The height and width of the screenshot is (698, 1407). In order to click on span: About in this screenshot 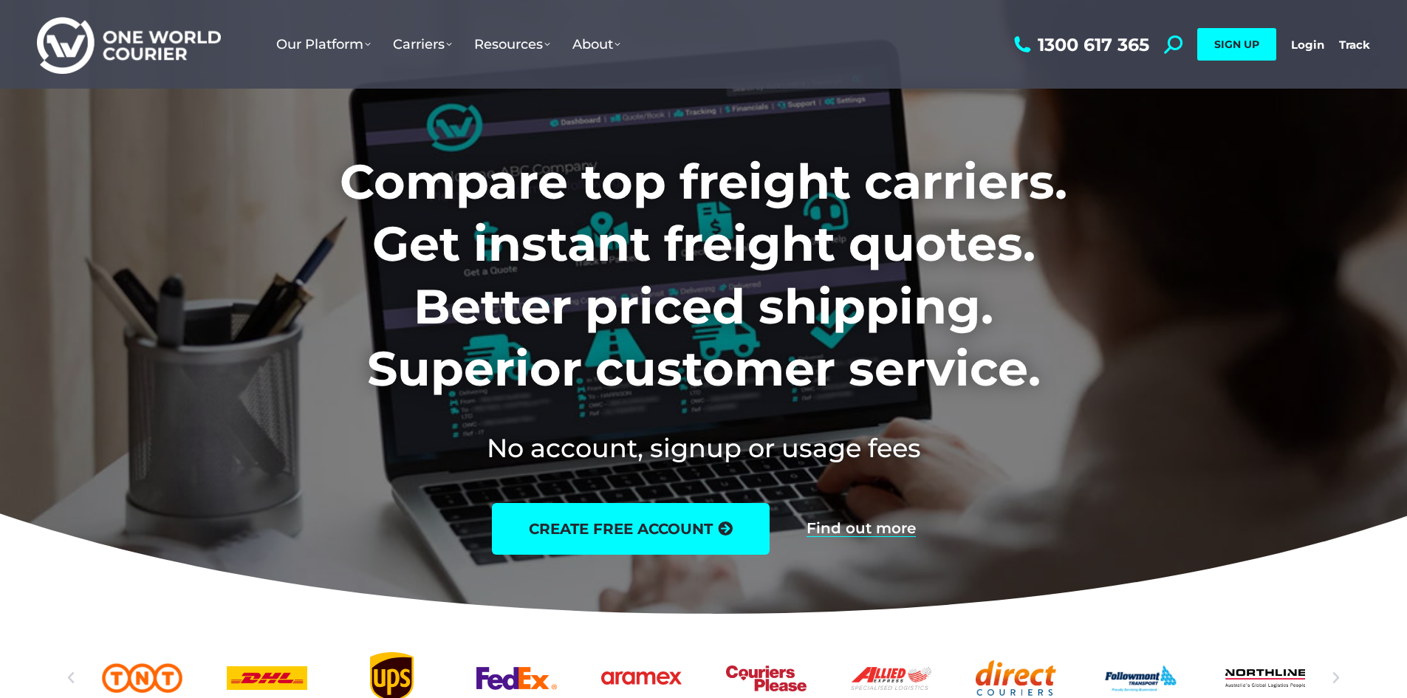, I will do `click(596, 44)`.